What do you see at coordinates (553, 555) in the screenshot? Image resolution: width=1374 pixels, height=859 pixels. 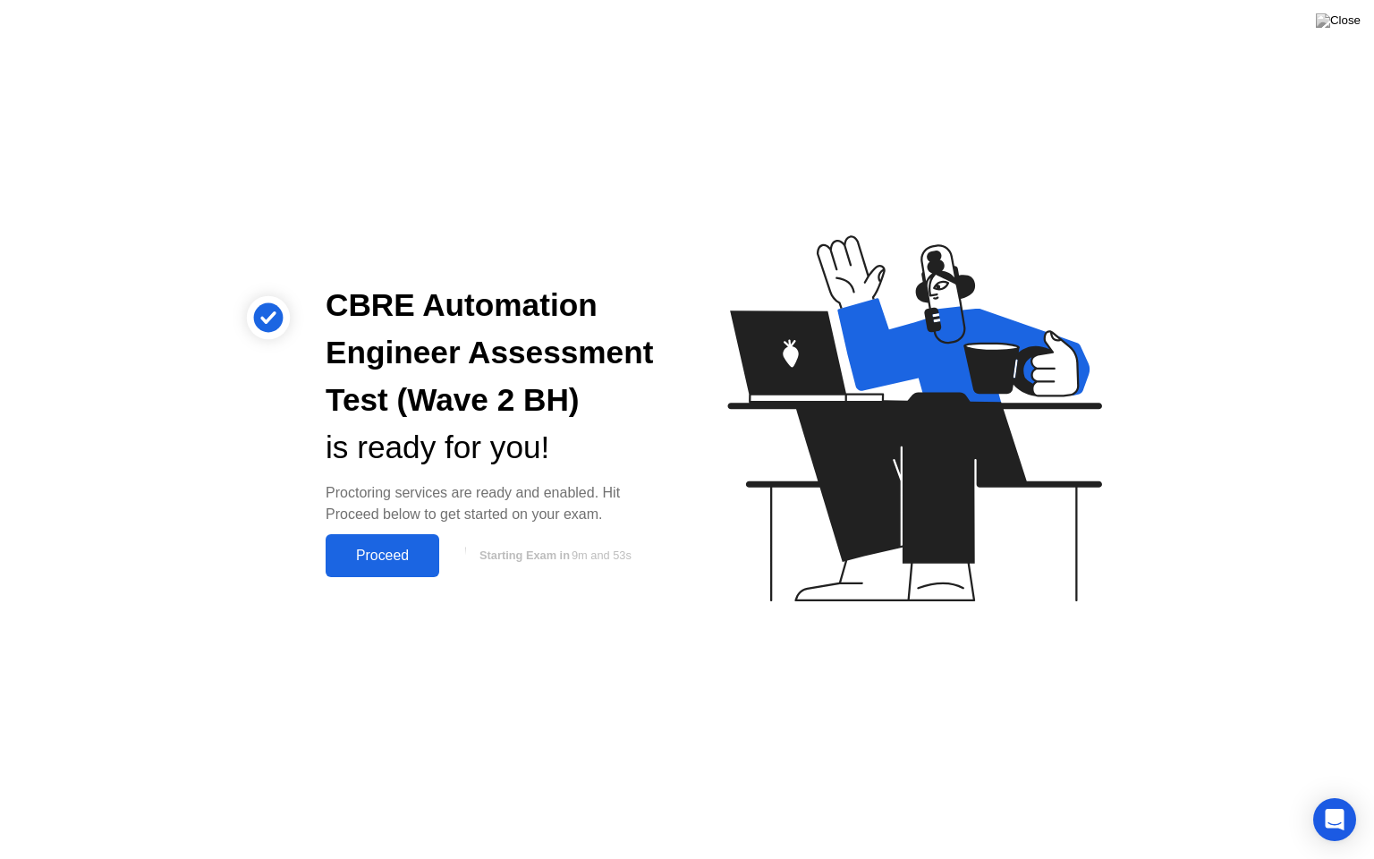 I see `button: Starting Exam in9m and 53s` at bounding box center [553, 555].